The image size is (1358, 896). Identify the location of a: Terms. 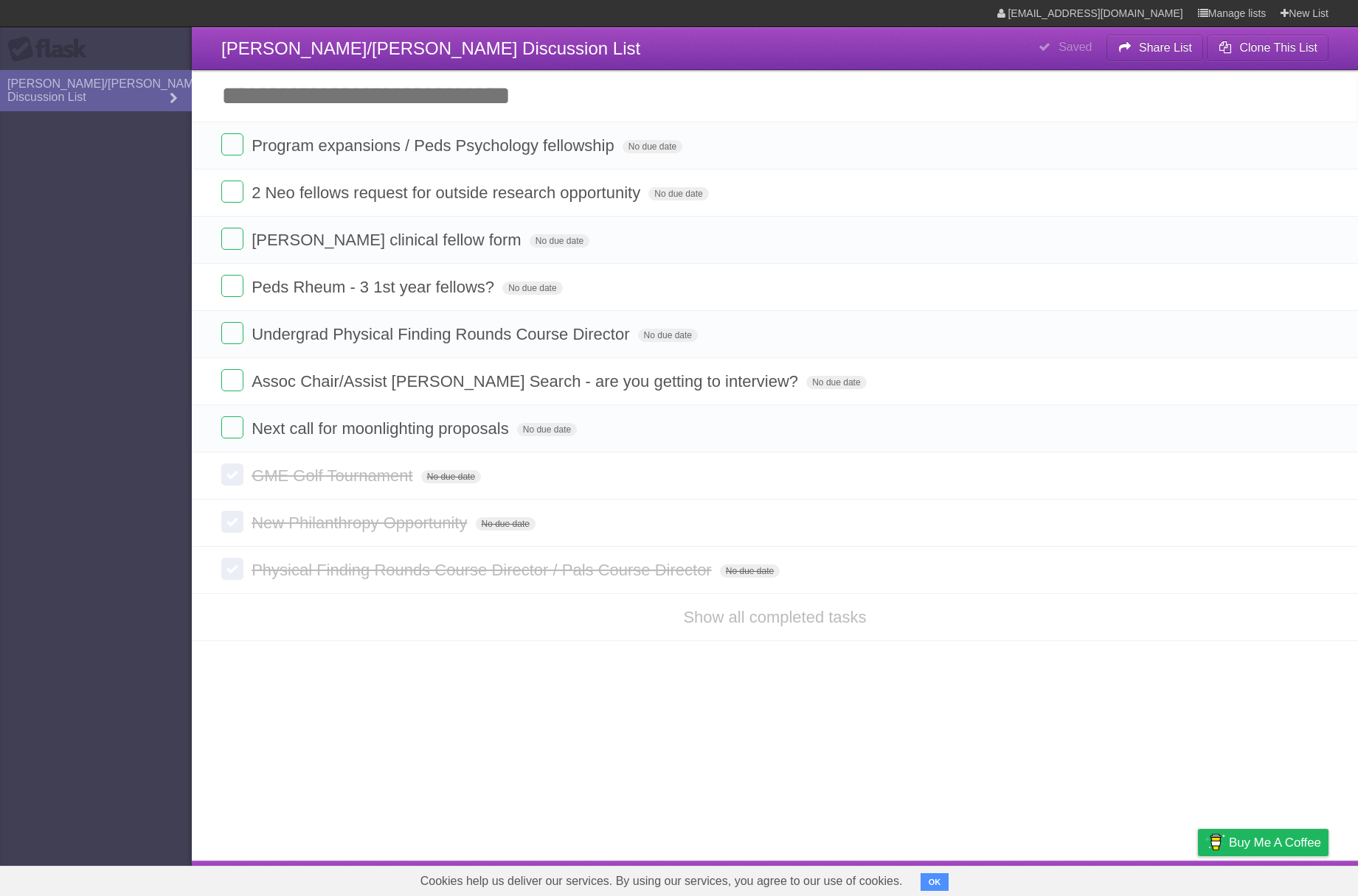
(1145, 878).